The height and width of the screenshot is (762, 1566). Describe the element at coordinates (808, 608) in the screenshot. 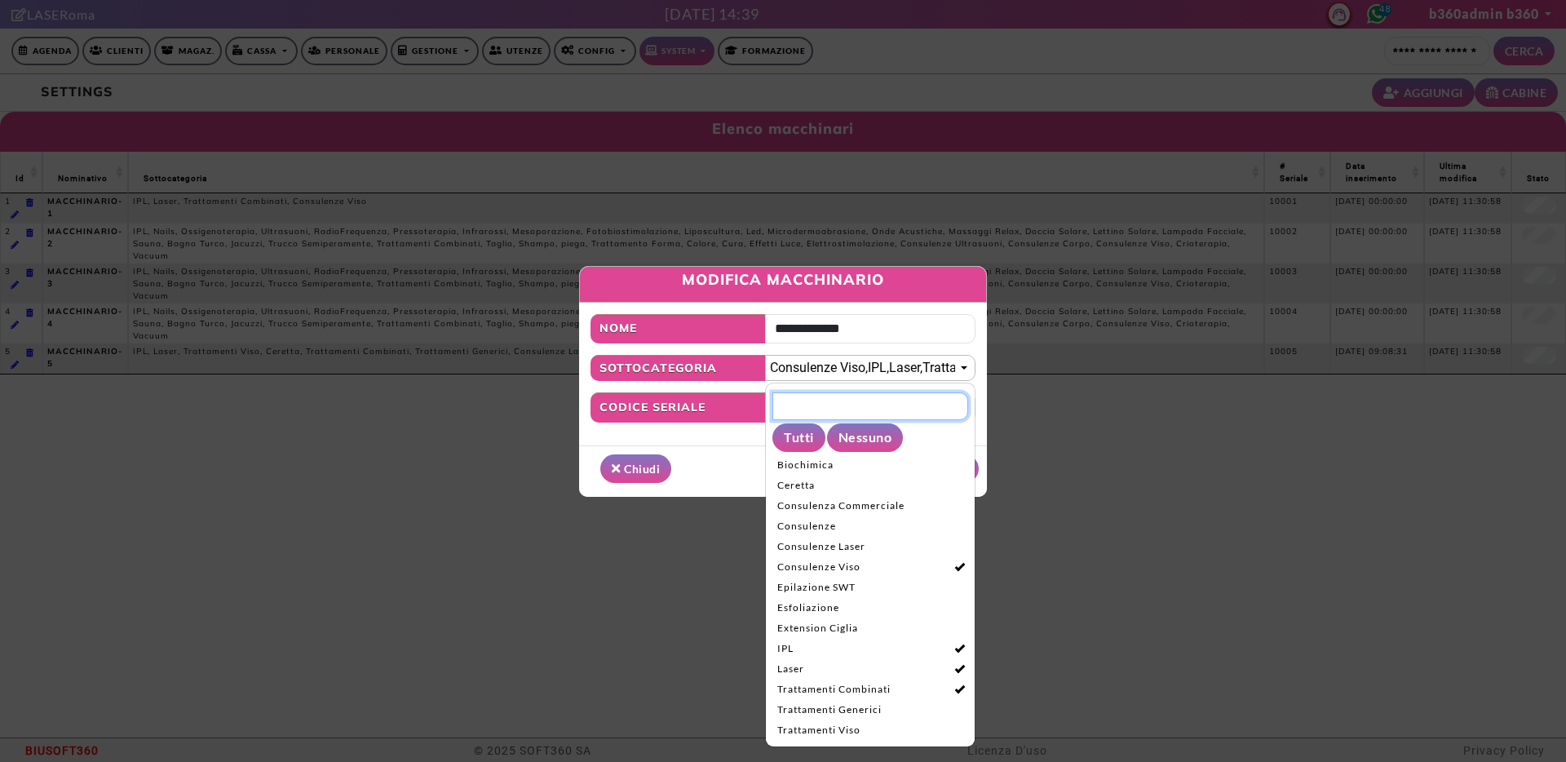

I see `span: Esfoliazione` at that location.